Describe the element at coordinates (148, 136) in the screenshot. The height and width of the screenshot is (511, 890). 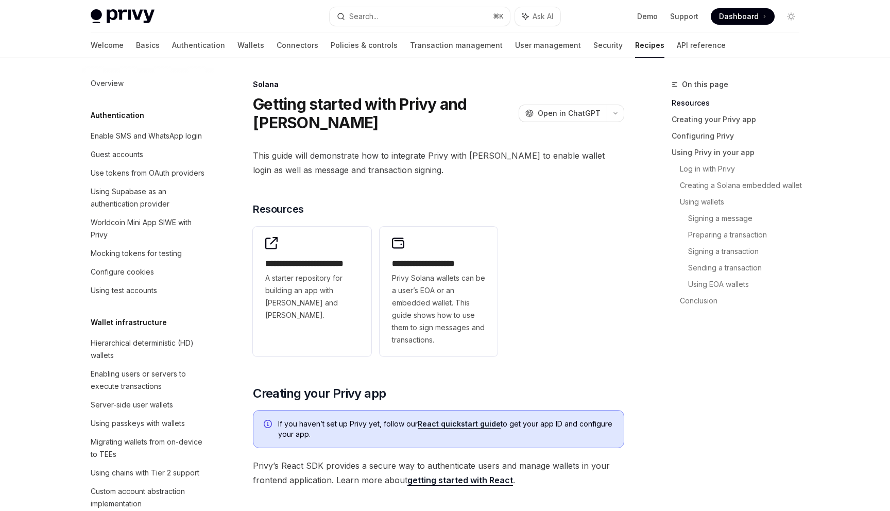
I see `a: Enable SMS and WhatsApp login` at that location.